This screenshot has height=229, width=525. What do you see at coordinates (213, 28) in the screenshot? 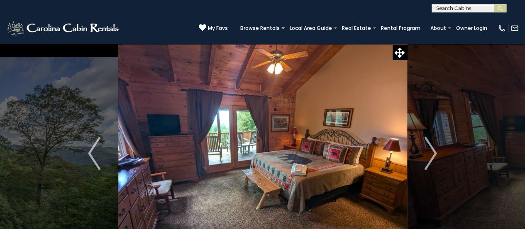
I see `a: My Favs` at bounding box center [213, 28].